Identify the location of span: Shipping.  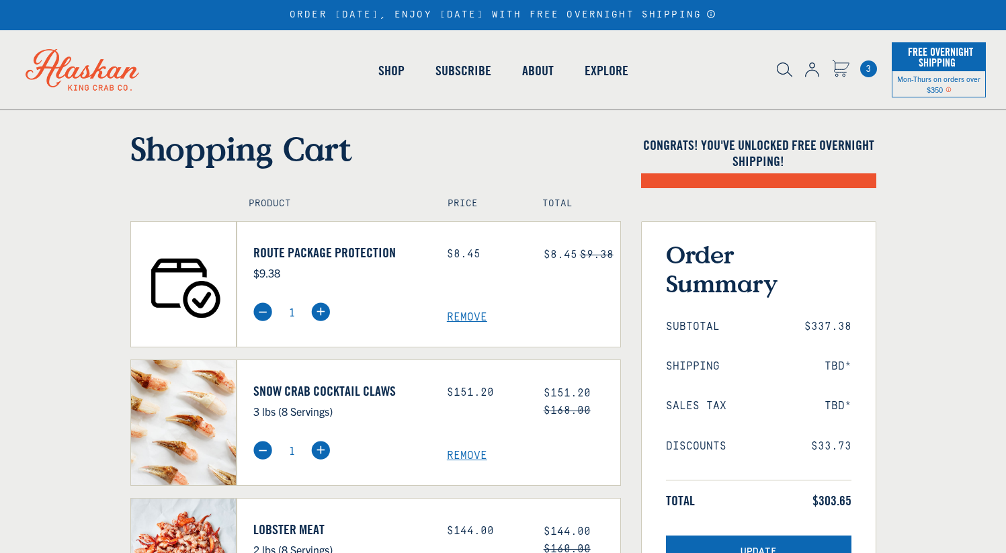
(693, 366).